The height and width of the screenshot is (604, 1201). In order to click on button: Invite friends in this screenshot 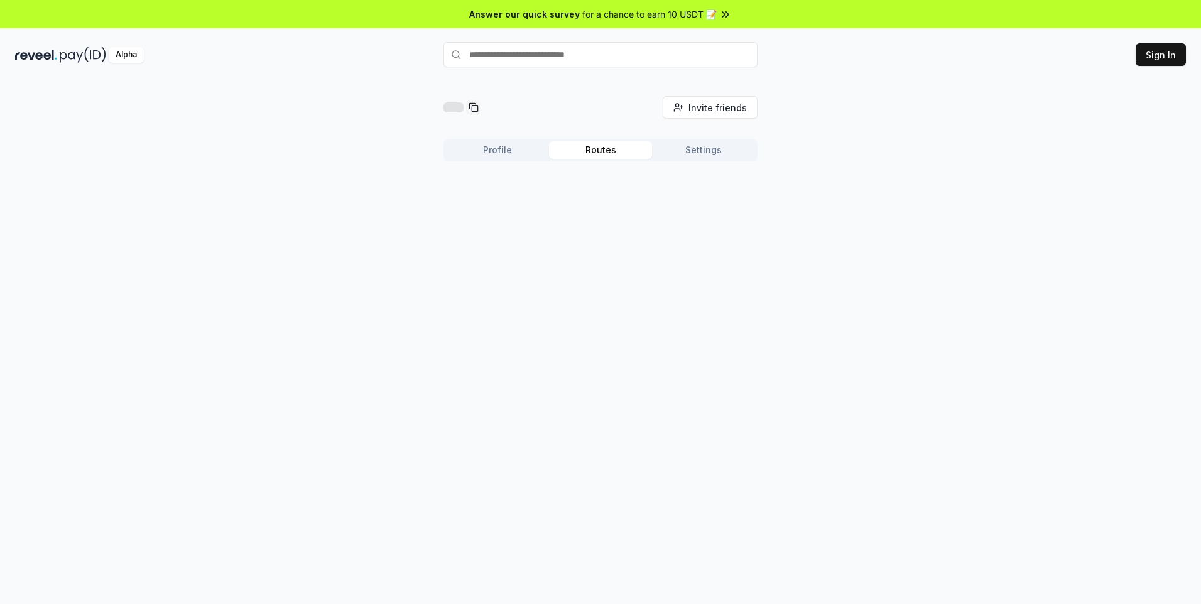, I will do `click(710, 107)`.